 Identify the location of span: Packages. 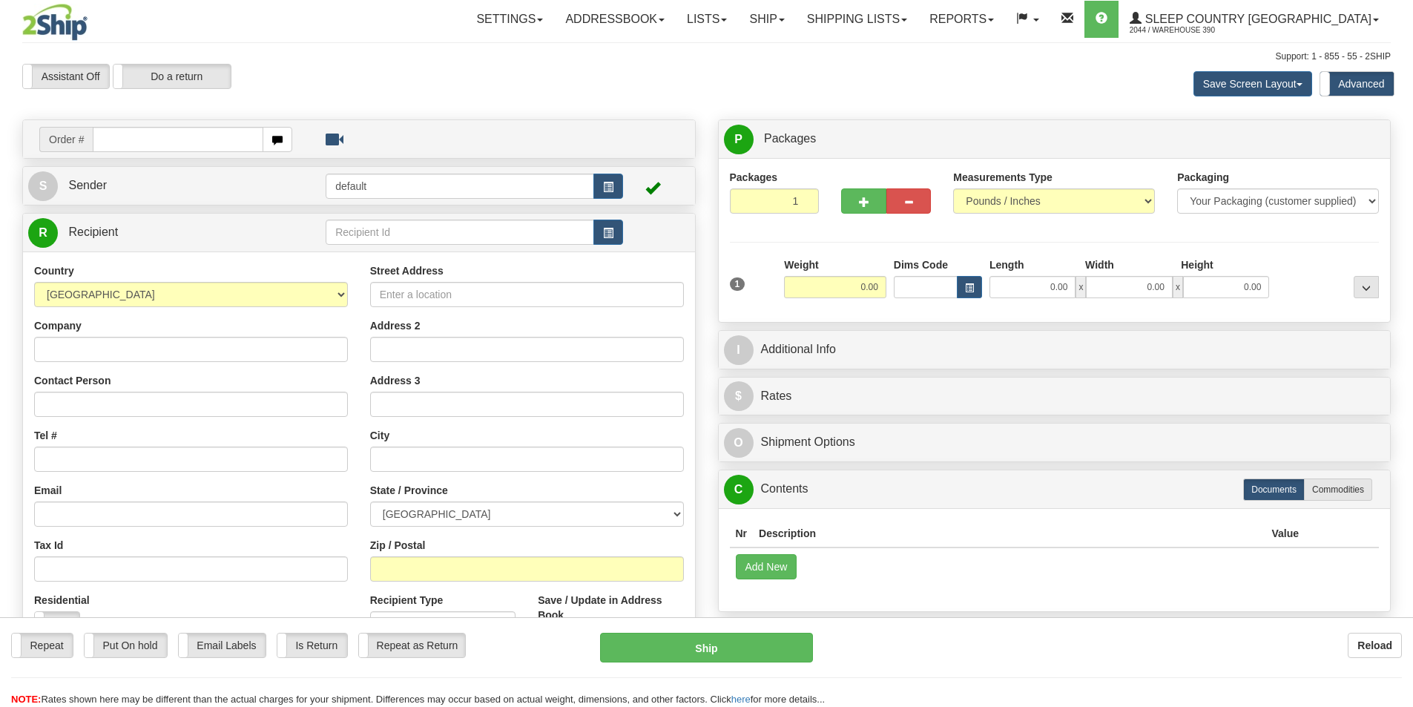
(790, 138).